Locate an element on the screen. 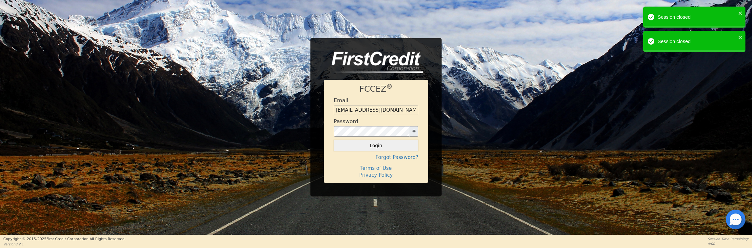 The width and height of the screenshot is (752, 249). p: Version 3.2.1 is located at coordinates (64, 244).